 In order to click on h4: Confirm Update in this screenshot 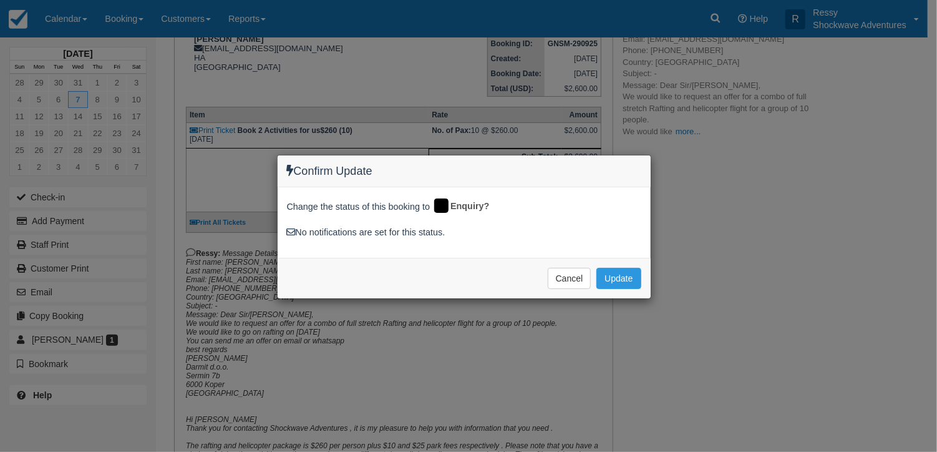, I will do `click(464, 171)`.